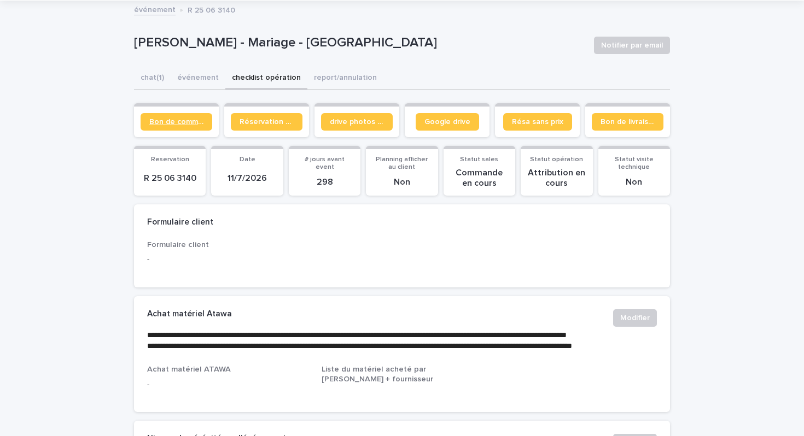 Image resolution: width=804 pixels, height=436 pixels. What do you see at coordinates (356, 122) in the screenshot?
I see `span: drive photos coordinateur` at bounding box center [356, 122].